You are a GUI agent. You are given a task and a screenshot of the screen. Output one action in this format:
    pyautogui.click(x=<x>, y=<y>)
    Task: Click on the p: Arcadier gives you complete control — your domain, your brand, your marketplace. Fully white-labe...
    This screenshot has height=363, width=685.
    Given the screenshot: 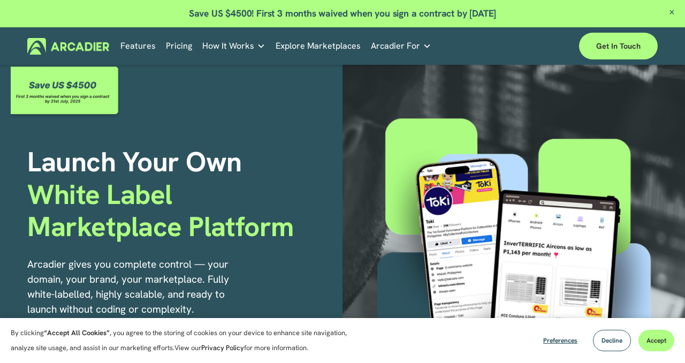 What is the action you would take?
    pyautogui.click(x=132, y=287)
    